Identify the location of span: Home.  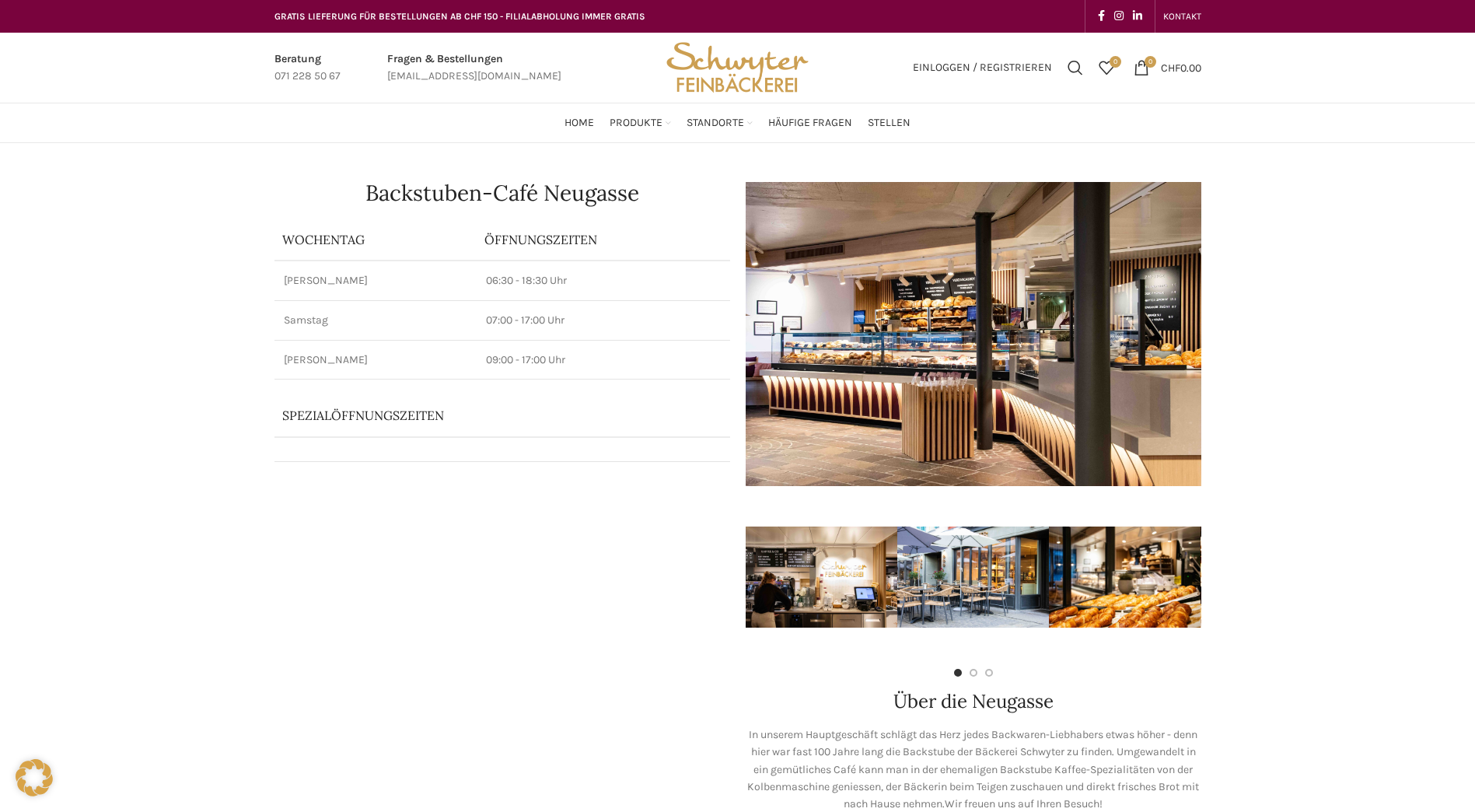
(579, 123).